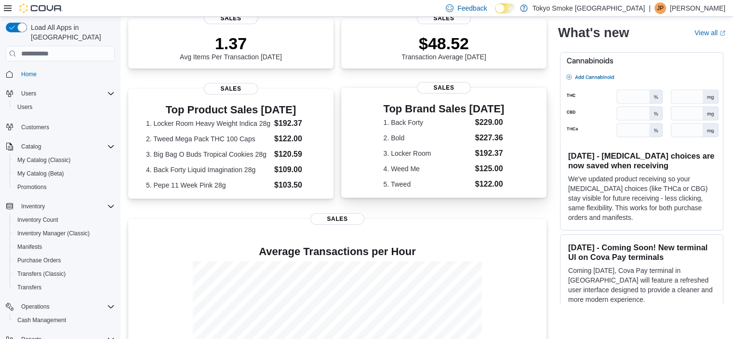 The width and height of the screenshot is (733, 339). I want to click on a: Inventory Manager (Classic), so click(53, 233).